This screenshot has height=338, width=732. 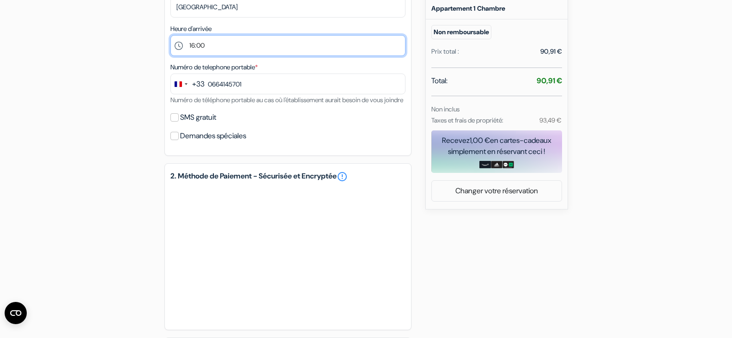 What do you see at coordinates (214, 67) in the screenshot?
I see `label: Numéro de telephone portable` at bounding box center [214, 67].